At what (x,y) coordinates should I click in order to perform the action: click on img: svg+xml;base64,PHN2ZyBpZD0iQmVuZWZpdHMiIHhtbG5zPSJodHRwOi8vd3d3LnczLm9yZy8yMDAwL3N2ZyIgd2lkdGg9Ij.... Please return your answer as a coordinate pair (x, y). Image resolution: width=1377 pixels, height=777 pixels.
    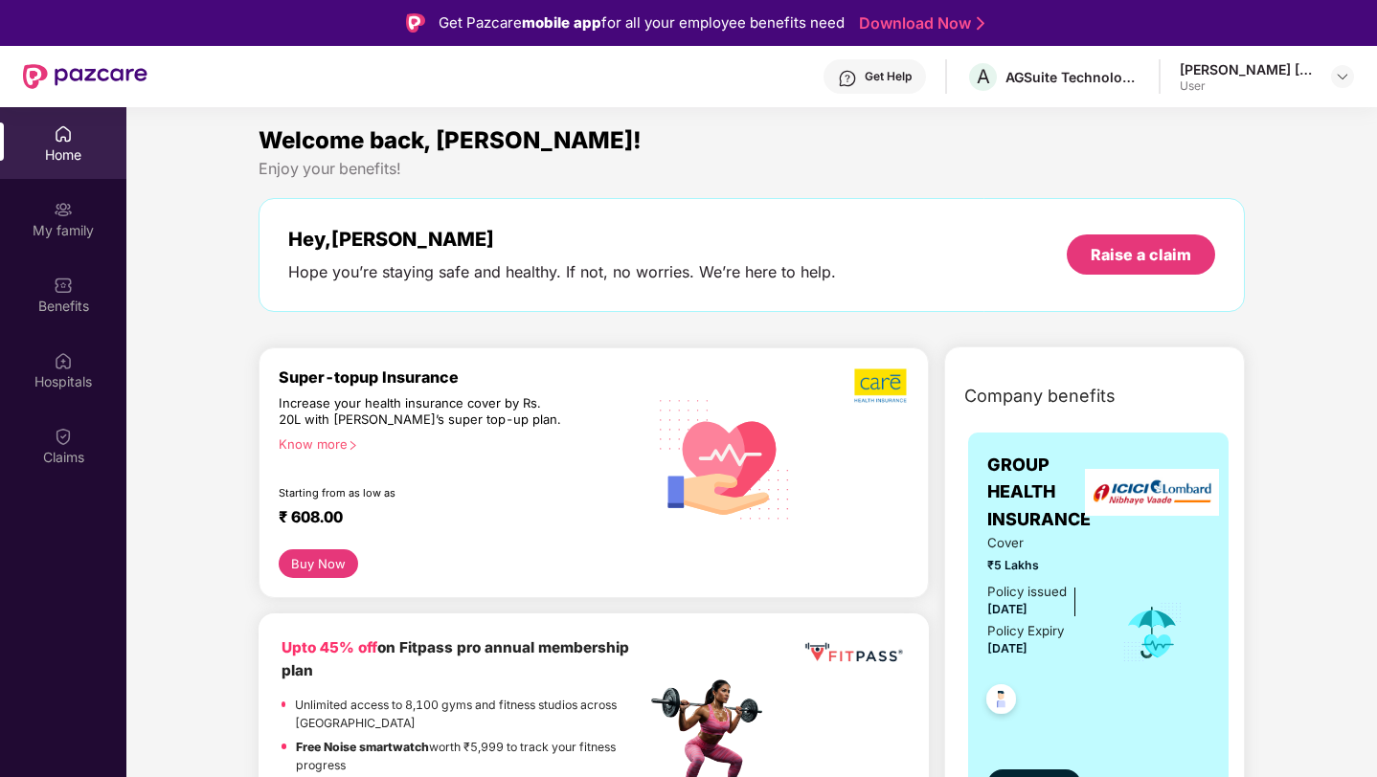
    Looking at the image, I should click on (63, 285).